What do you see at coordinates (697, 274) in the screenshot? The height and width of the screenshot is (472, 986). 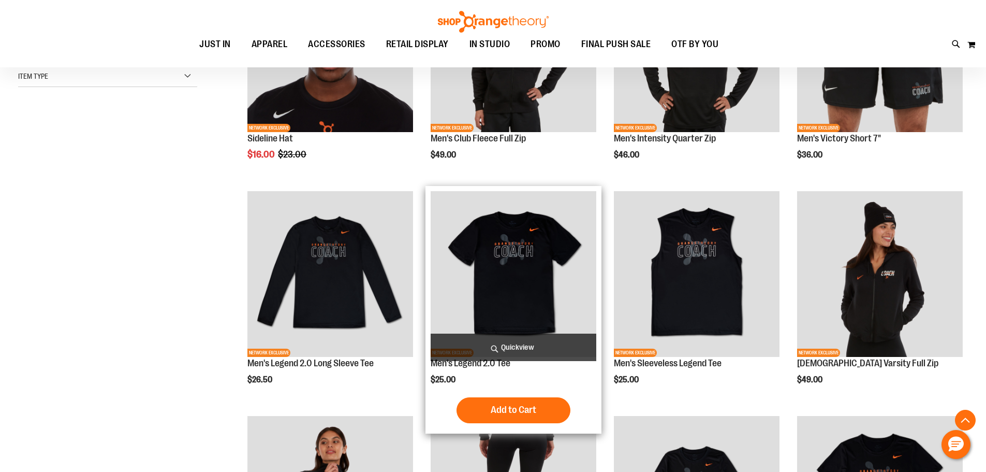 I see `a: OTF Mens Coach FA23 Legend Sleeveless Tee - Black primary imageNETWORK EXCLUSIVE` at bounding box center [697, 274].